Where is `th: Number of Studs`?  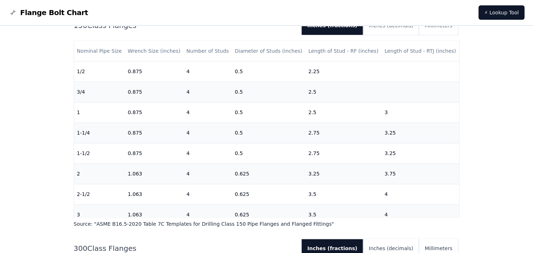
th: Number of Studs is located at coordinates (207, 51).